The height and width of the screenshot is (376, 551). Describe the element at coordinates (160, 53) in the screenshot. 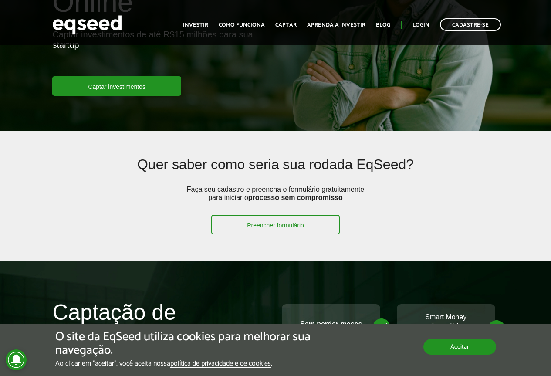

I see `p: Captar investimentos de até R$15 milhões para sua startup` at that location.